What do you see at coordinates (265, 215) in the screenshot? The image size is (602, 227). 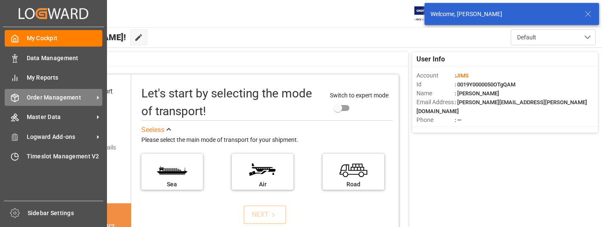 I see `button: NEXT` at bounding box center [265, 215].